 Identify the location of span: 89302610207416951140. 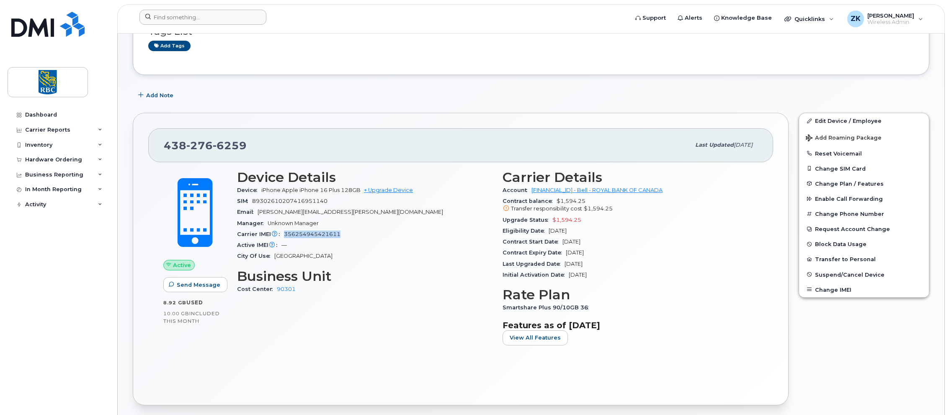
(290, 201).